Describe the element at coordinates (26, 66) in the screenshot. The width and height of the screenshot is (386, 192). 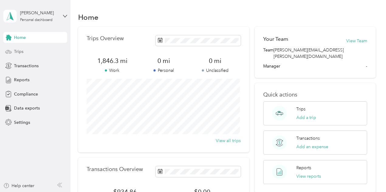
I see `span: Transactions` at that location.